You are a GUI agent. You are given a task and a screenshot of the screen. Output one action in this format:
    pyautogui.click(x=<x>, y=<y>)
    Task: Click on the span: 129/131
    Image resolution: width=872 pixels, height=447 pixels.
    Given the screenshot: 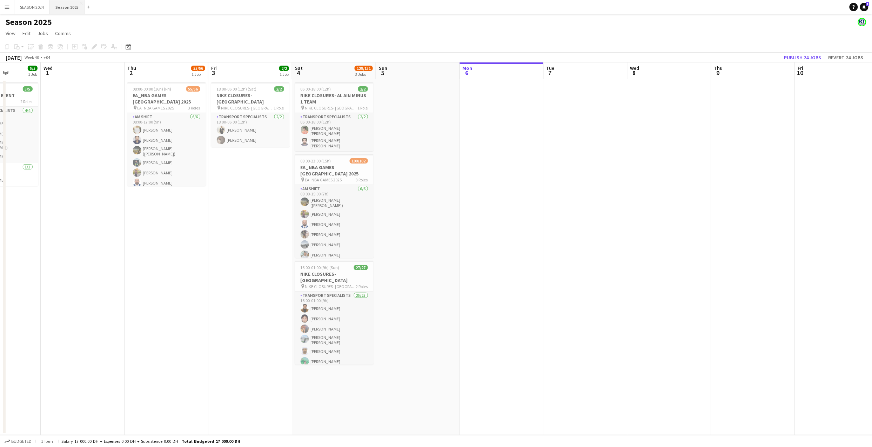 What is the action you would take?
    pyautogui.click(x=364, y=68)
    